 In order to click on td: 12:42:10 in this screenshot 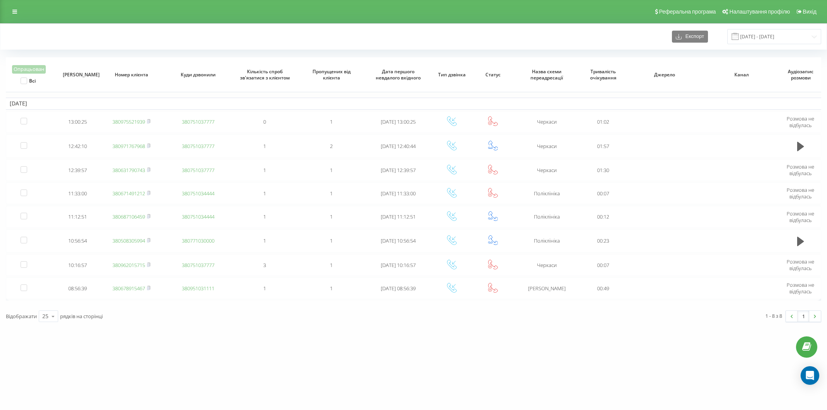, I will do `click(78, 146)`.